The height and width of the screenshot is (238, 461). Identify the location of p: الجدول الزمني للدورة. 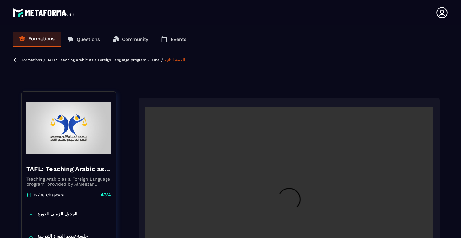
(57, 215).